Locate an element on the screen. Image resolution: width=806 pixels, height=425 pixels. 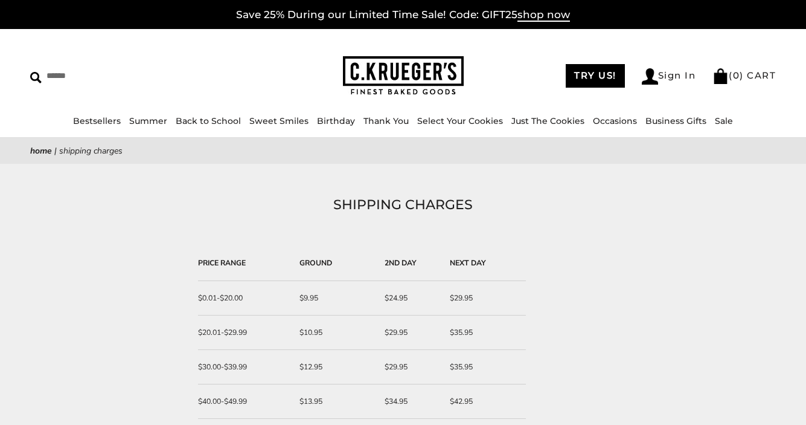
td: $13.95 is located at coordinates (336, 401).